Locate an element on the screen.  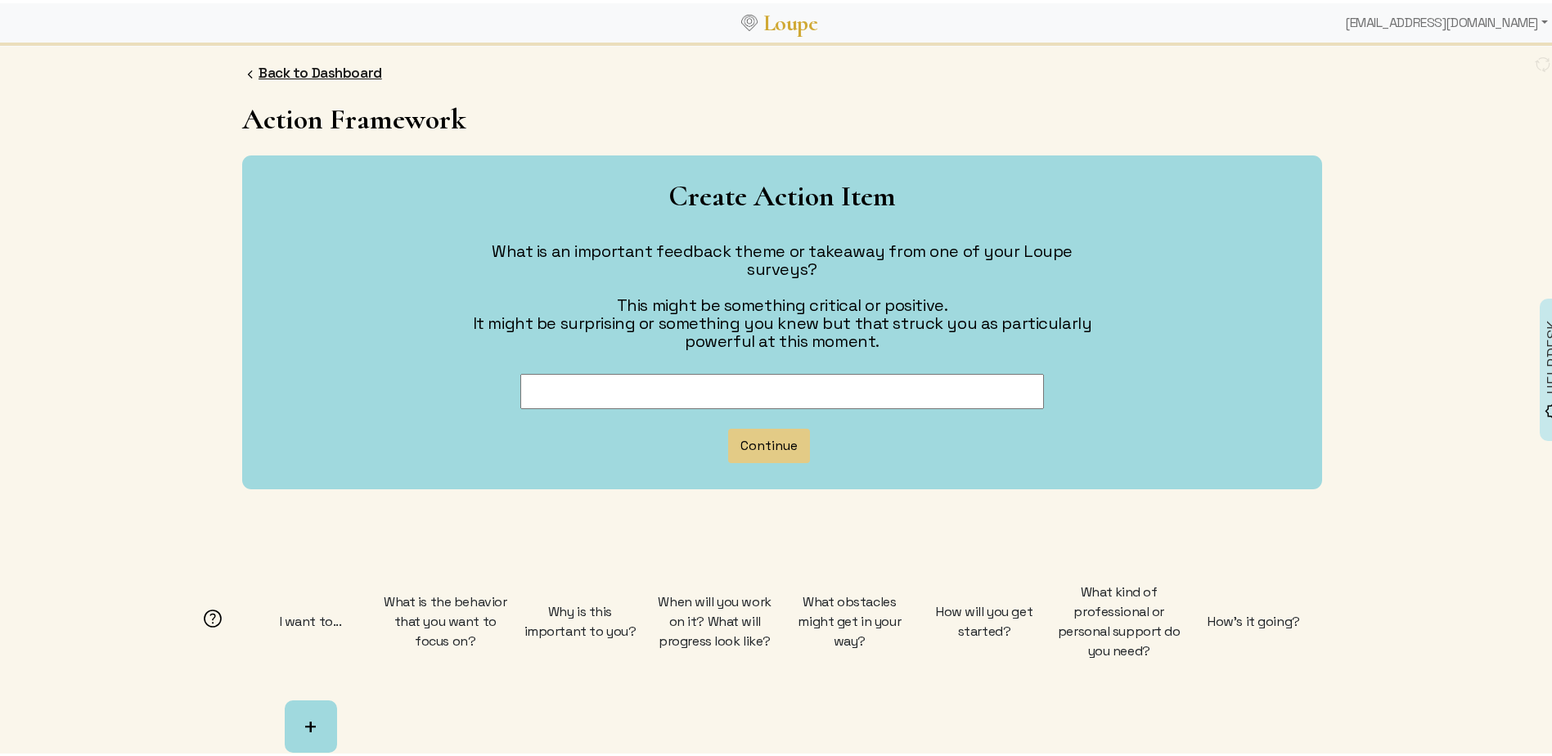
div: What is the behavior that you want to focus on? is located at coordinates (445, 618).